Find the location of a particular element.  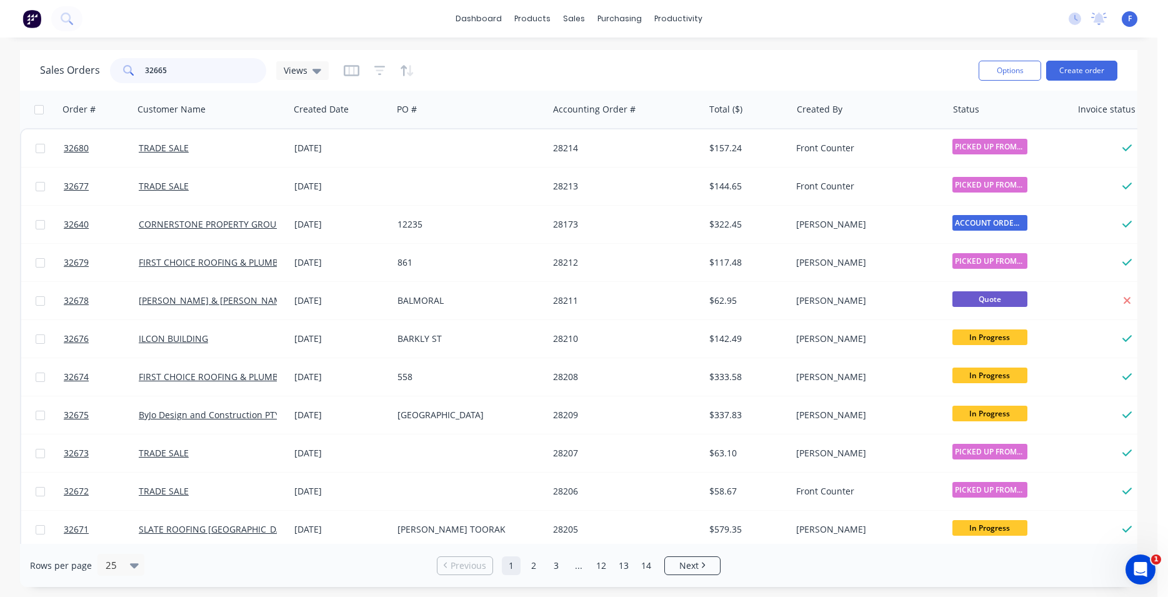

div: PO # is located at coordinates (407, 109).